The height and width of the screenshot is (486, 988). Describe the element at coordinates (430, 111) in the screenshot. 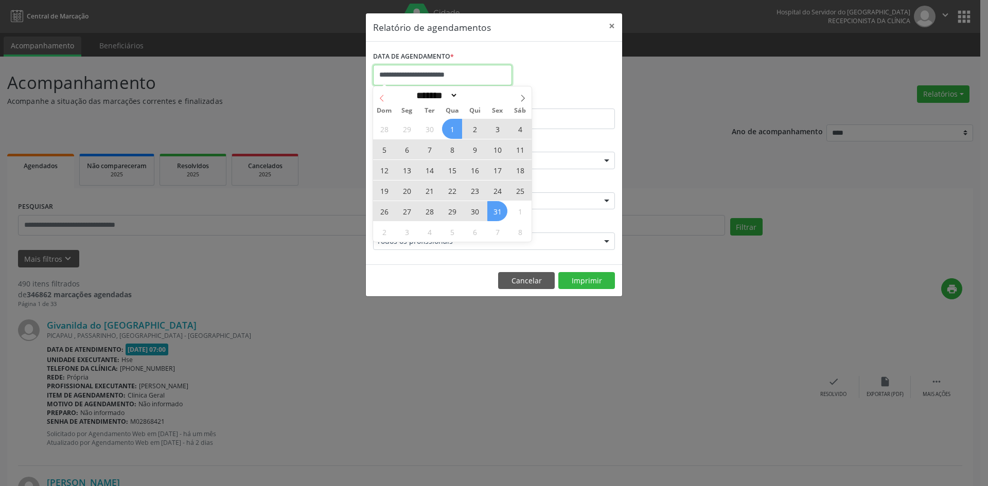

I see `span: Ter` at that location.